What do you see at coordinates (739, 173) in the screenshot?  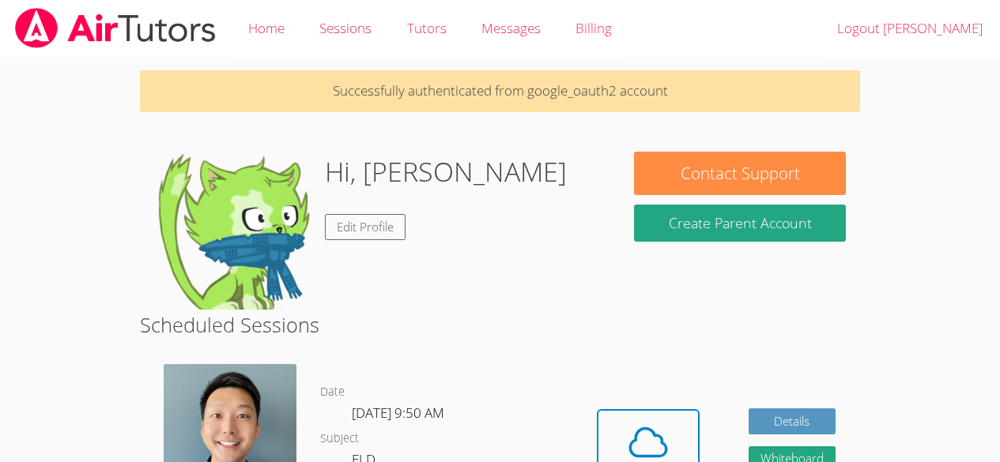 I see `button: Contact Support` at bounding box center [739, 173].